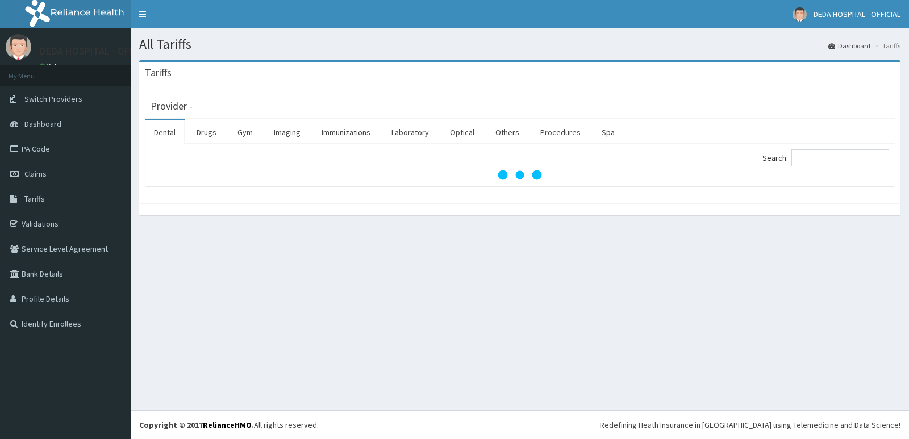 The height and width of the screenshot is (439, 909). I want to click on a: RelianceHMO, so click(227, 425).